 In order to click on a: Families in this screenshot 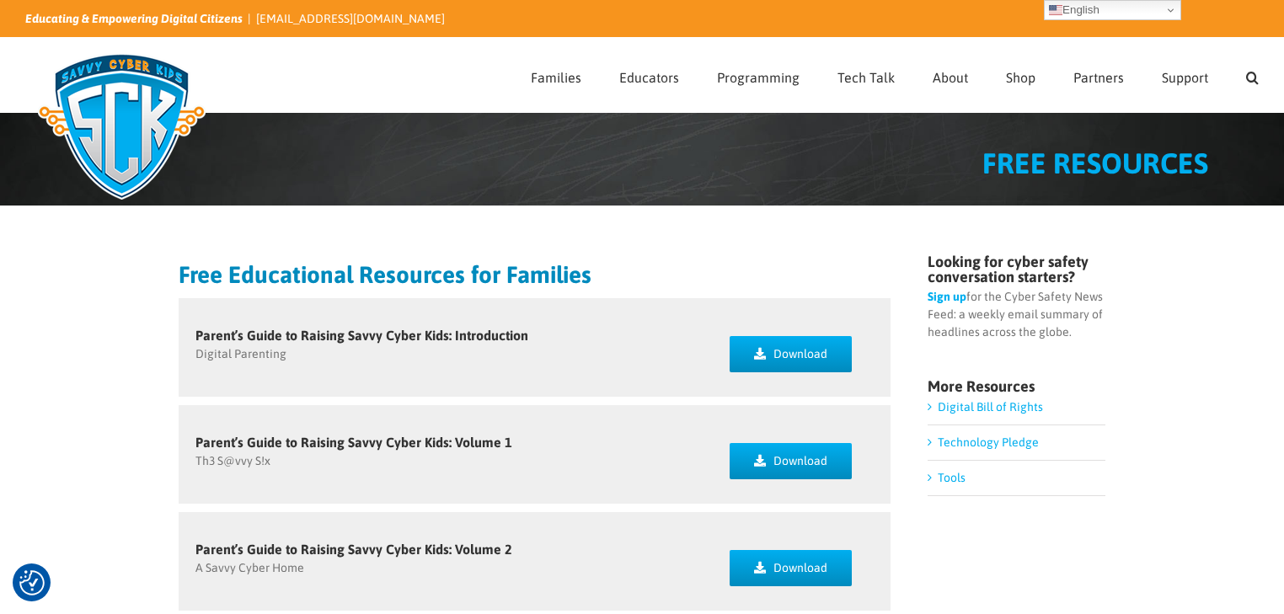, I will do `click(556, 75)`.